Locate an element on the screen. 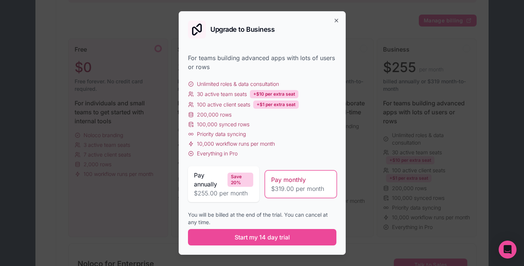  span: $319.00 per month is located at coordinates (301, 188).